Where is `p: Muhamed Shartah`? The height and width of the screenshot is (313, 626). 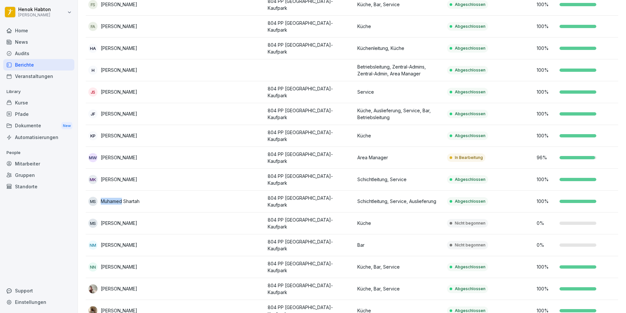 p: Muhamed Shartah is located at coordinates (120, 201).